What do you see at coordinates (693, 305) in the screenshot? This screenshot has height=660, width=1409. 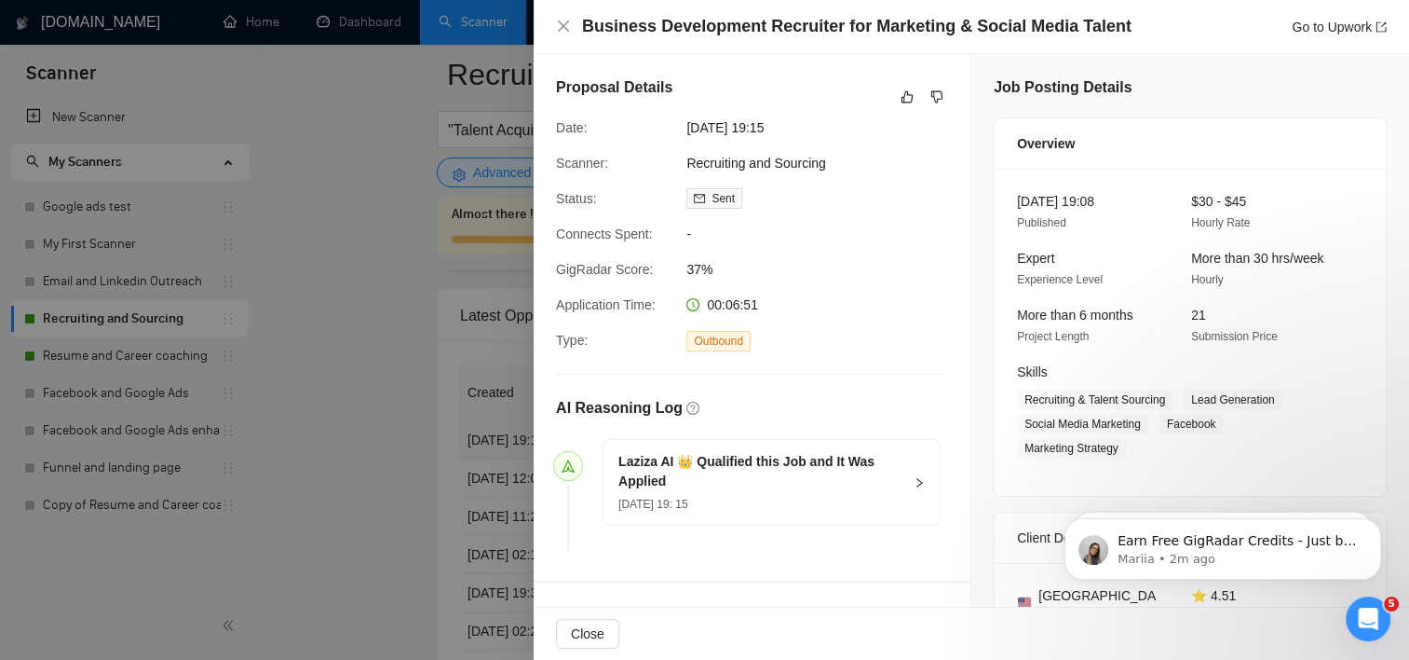 I see `span: clock-circle` at bounding box center [693, 305].